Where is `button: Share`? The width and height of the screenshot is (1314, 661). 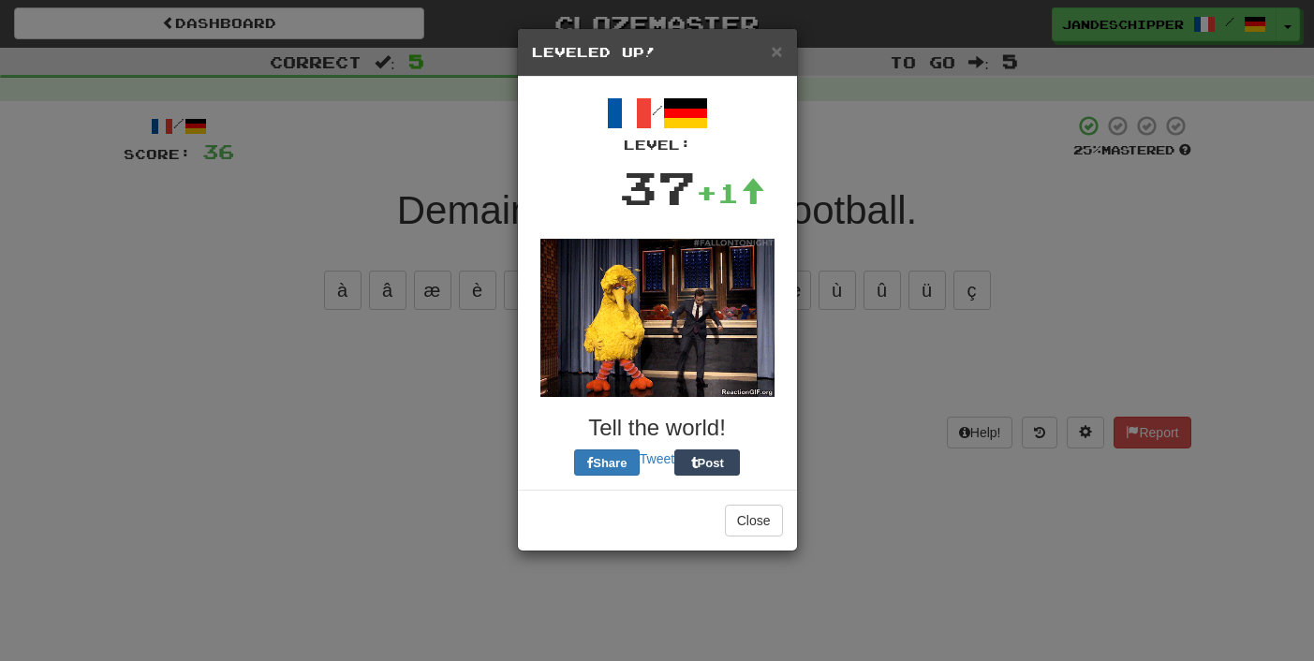
button: Share is located at coordinates (607, 463).